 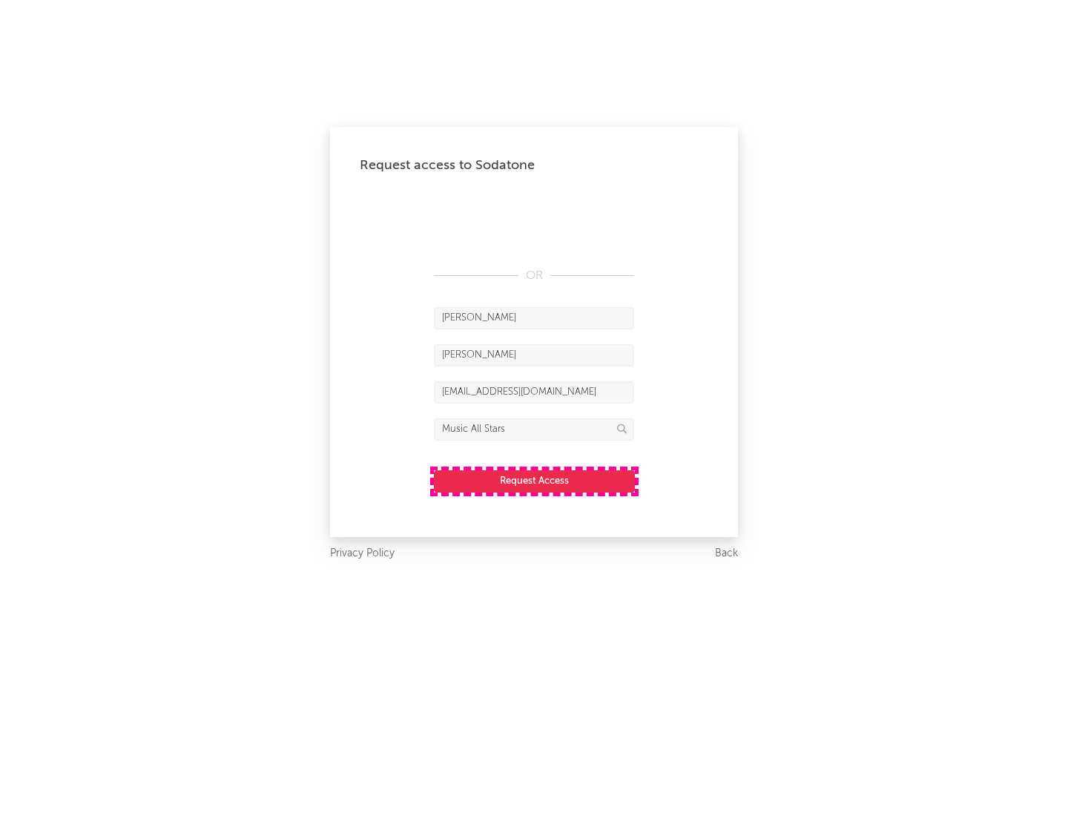 What do you see at coordinates (534, 318) in the screenshot?
I see `input: First Name` at bounding box center [534, 318].